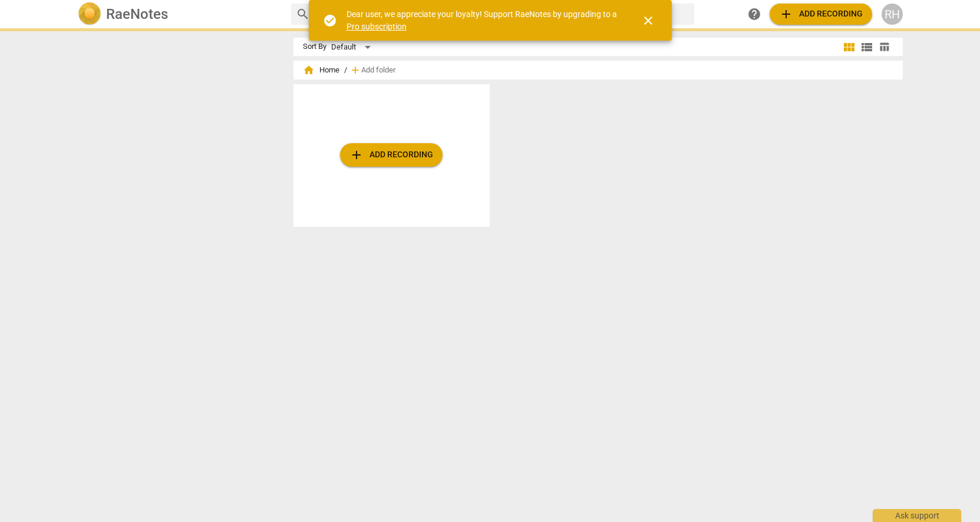 The height and width of the screenshot is (522, 980). Describe the element at coordinates (648, 21) in the screenshot. I see `span: close` at that location.